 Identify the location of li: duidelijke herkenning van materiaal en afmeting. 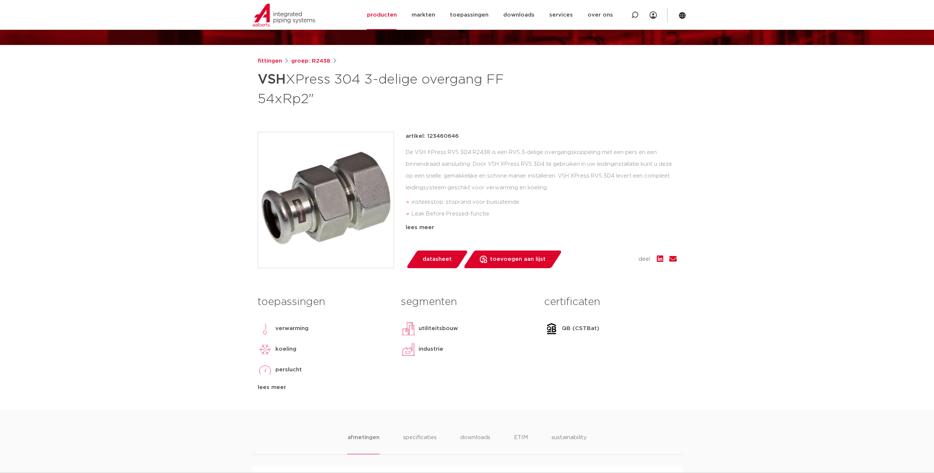
(544, 226).